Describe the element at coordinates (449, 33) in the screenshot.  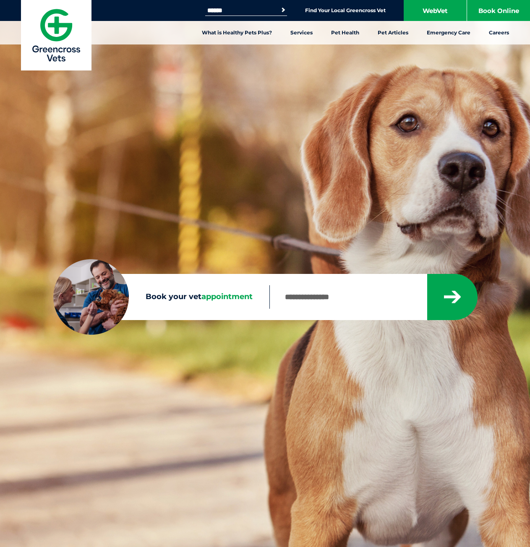
I see `a: Emergency Care` at that location.